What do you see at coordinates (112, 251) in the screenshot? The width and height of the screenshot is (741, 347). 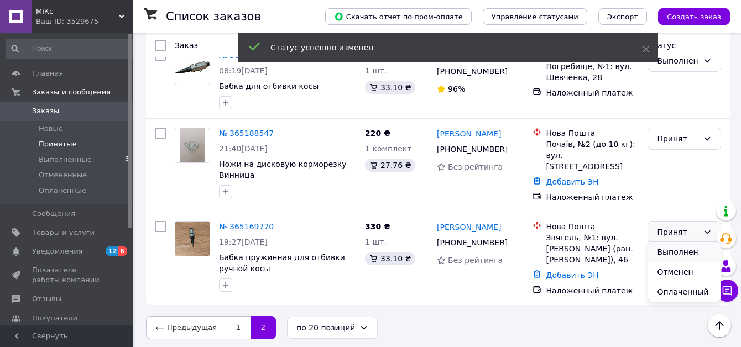 I see `span: 12` at bounding box center [112, 251].